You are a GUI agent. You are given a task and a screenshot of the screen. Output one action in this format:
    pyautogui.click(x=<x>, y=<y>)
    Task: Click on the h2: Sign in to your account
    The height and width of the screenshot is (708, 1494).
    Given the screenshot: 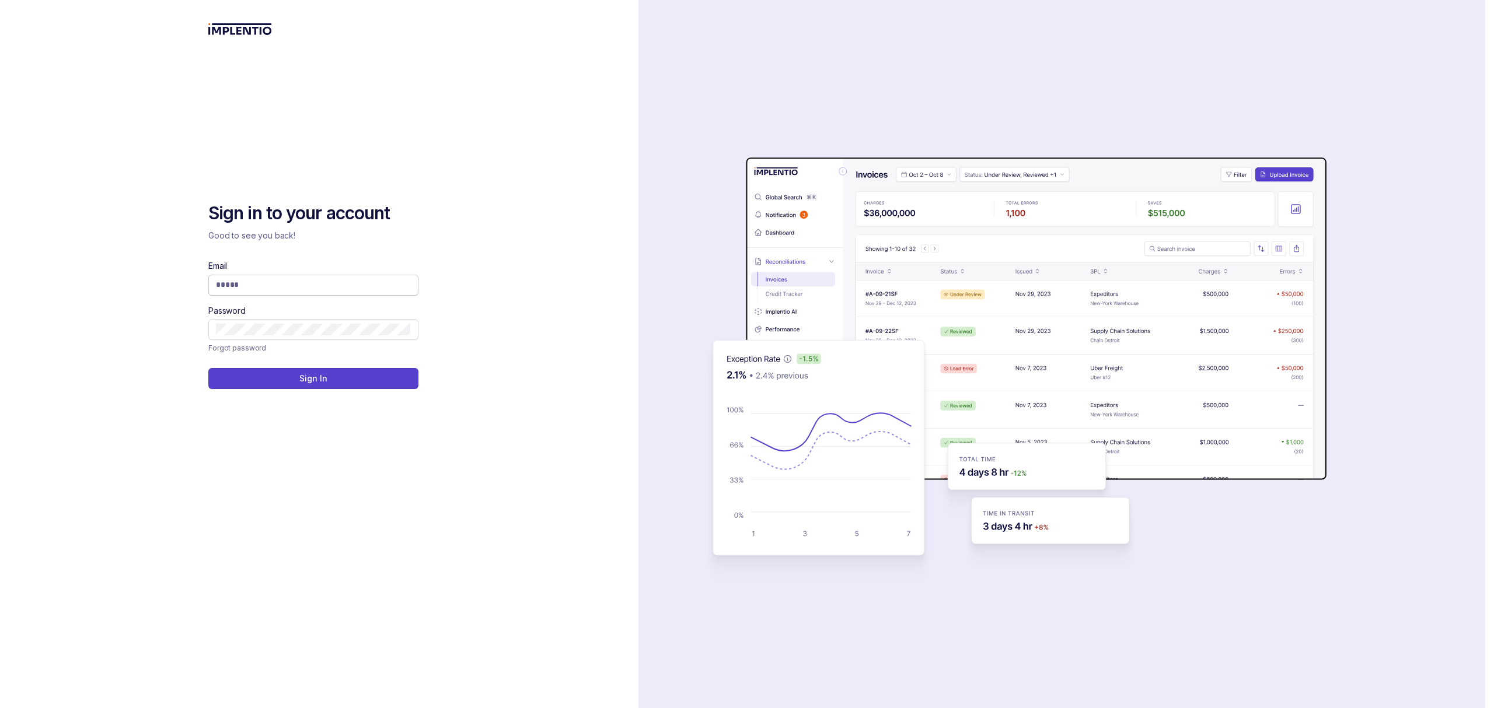 What is the action you would take?
    pyautogui.click(x=313, y=214)
    